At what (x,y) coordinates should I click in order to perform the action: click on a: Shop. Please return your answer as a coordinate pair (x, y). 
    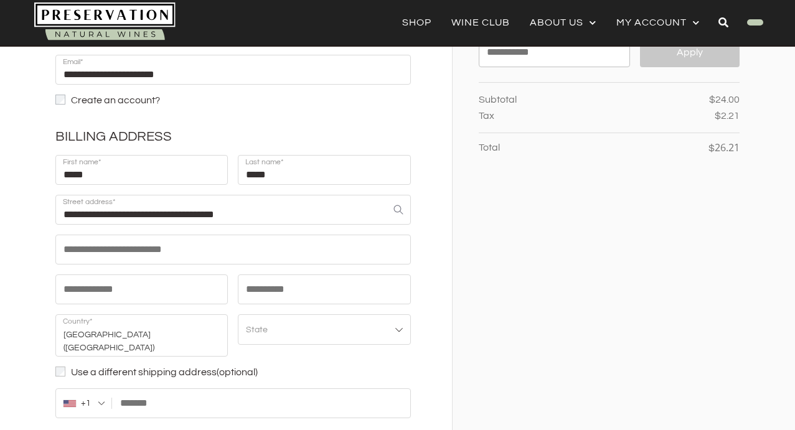
    Looking at the image, I should click on (417, 22).